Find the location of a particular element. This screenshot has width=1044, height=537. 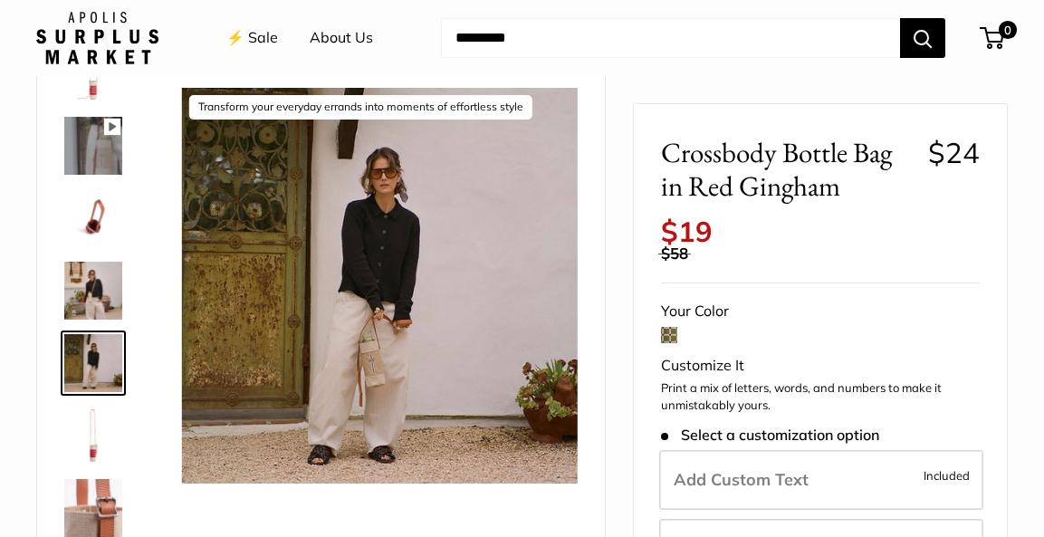

span: Crossbody Bottle Bag in Red Gingham is located at coordinates (787, 169).